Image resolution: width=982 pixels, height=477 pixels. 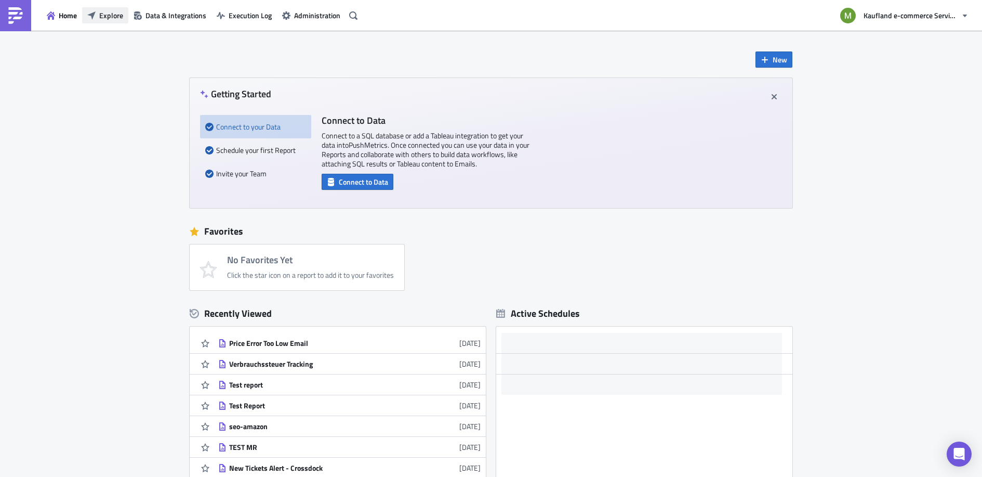 I want to click on time: 2025-09-24T10:18:01Z, so click(x=470, y=343).